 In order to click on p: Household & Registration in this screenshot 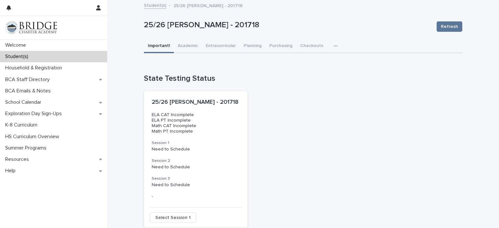, I will do `click(35, 68)`.